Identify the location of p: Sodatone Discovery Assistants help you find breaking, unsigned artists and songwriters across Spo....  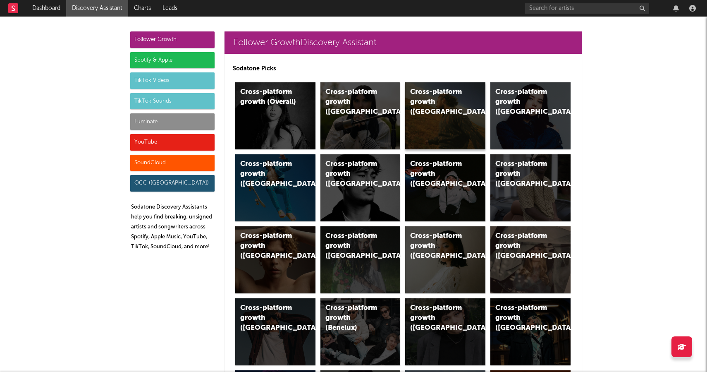
(173, 227).